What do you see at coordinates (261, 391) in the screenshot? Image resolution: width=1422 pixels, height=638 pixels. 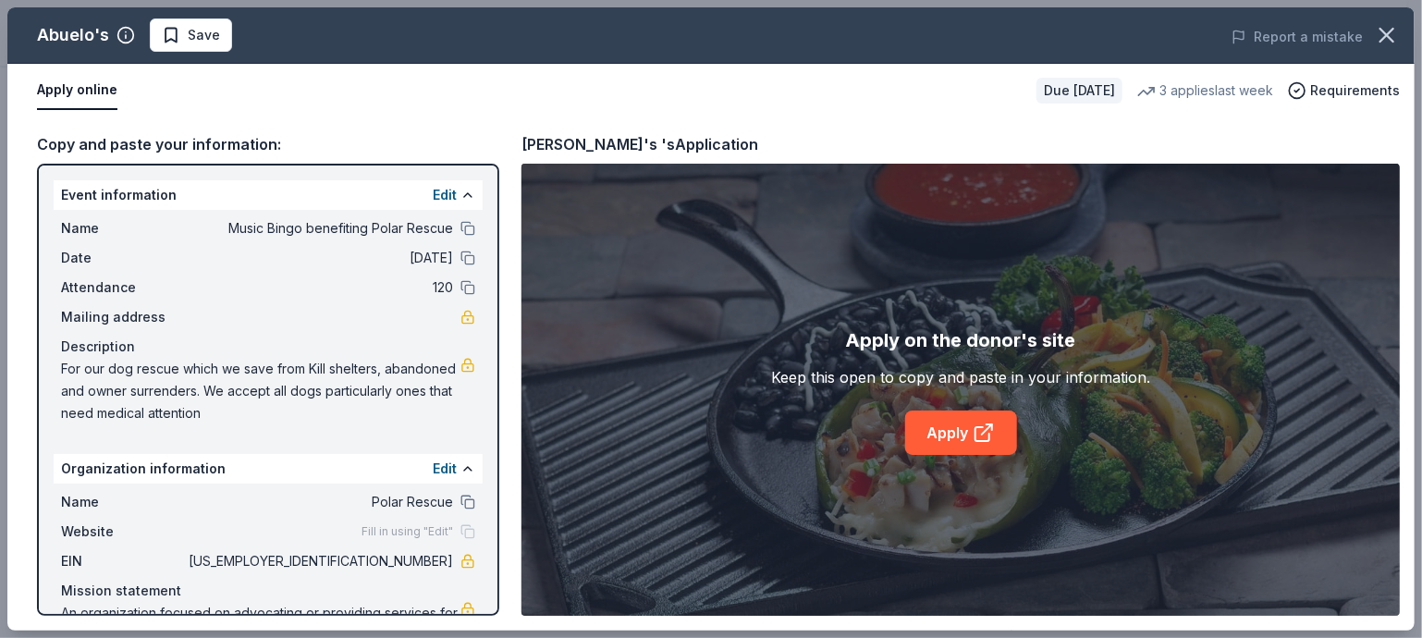 I see `span: For our dog rescue which we save from Kill shelters, abandoned and owner surrenders. We accept al...` at bounding box center [261, 391].